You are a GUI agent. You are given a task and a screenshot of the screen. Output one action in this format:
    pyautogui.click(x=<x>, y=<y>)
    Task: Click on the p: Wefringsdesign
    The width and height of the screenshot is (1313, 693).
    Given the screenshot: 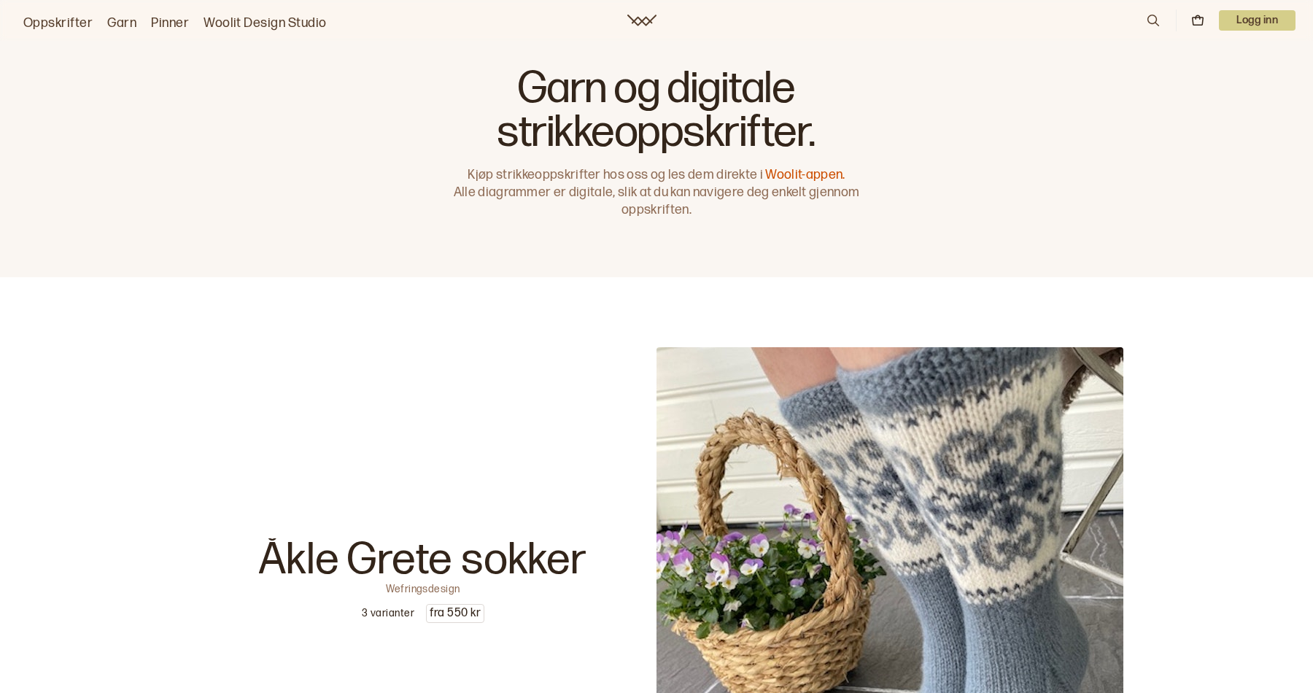 What is the action you would take?
    pyautogui.click(x=423, y=587)
    